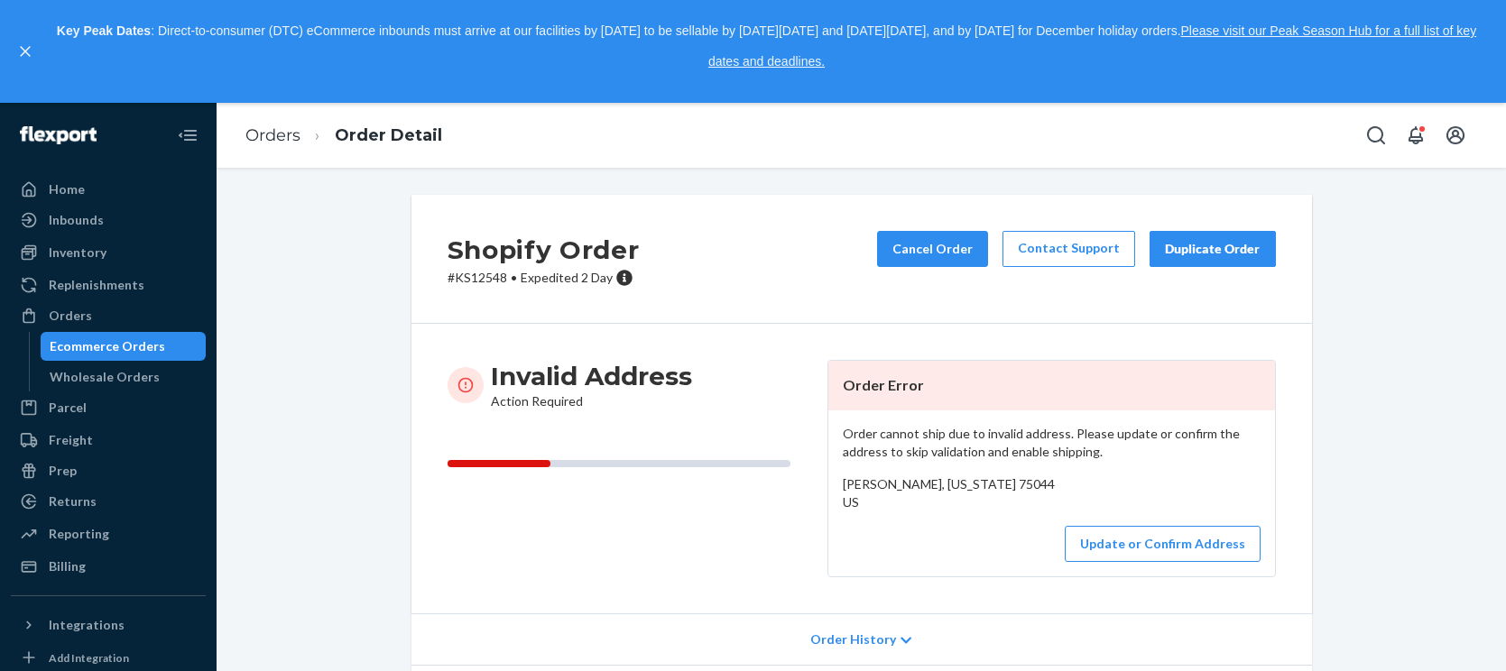 The height and width of the screenshot is (671, 1506). Describe the element at coordinates (591, 385) in the screenshot. I see `div: Action Required` at that location.